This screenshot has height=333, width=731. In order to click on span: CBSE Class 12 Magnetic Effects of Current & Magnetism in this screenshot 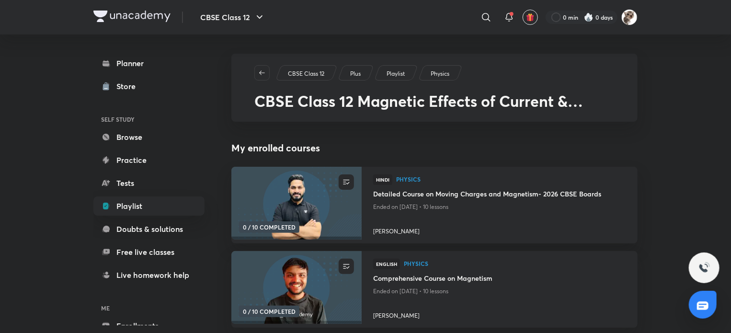, I will do `click(419, 110)`.